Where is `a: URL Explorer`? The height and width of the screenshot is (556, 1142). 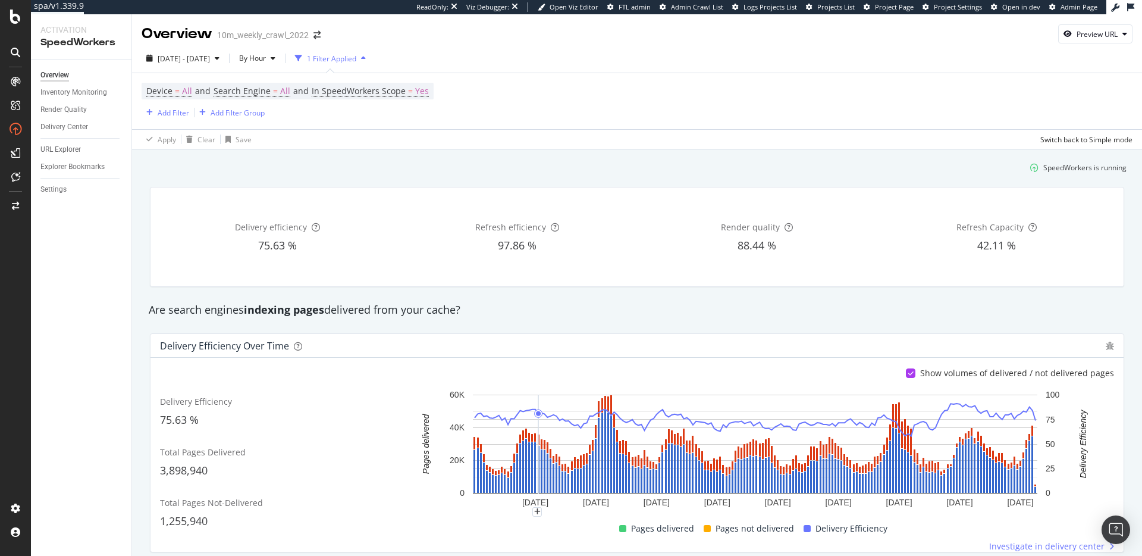 a: URL Explorer is located at coordinates (81, 149).